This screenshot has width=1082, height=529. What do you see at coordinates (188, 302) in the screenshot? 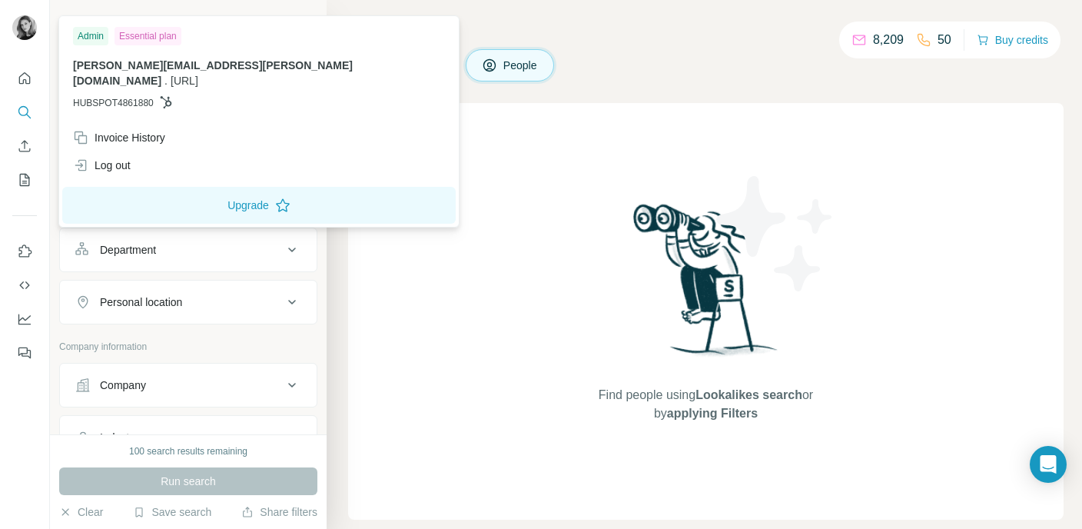
I see `button: Personal location` at bounding box center [188, 302].